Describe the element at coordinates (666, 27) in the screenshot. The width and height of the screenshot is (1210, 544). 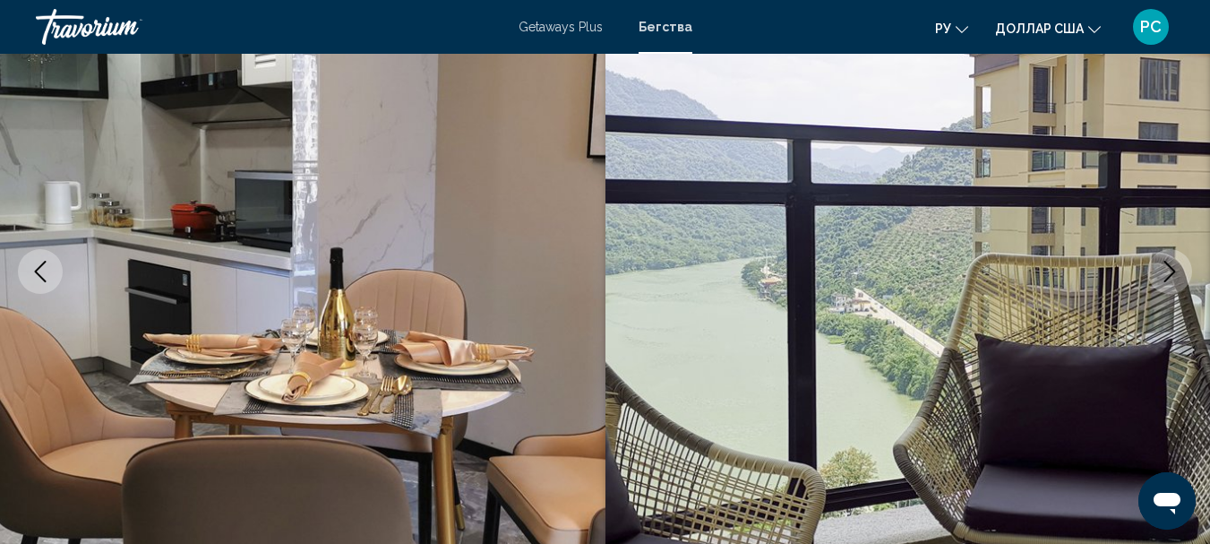
I see `a: Бегства` at that location.